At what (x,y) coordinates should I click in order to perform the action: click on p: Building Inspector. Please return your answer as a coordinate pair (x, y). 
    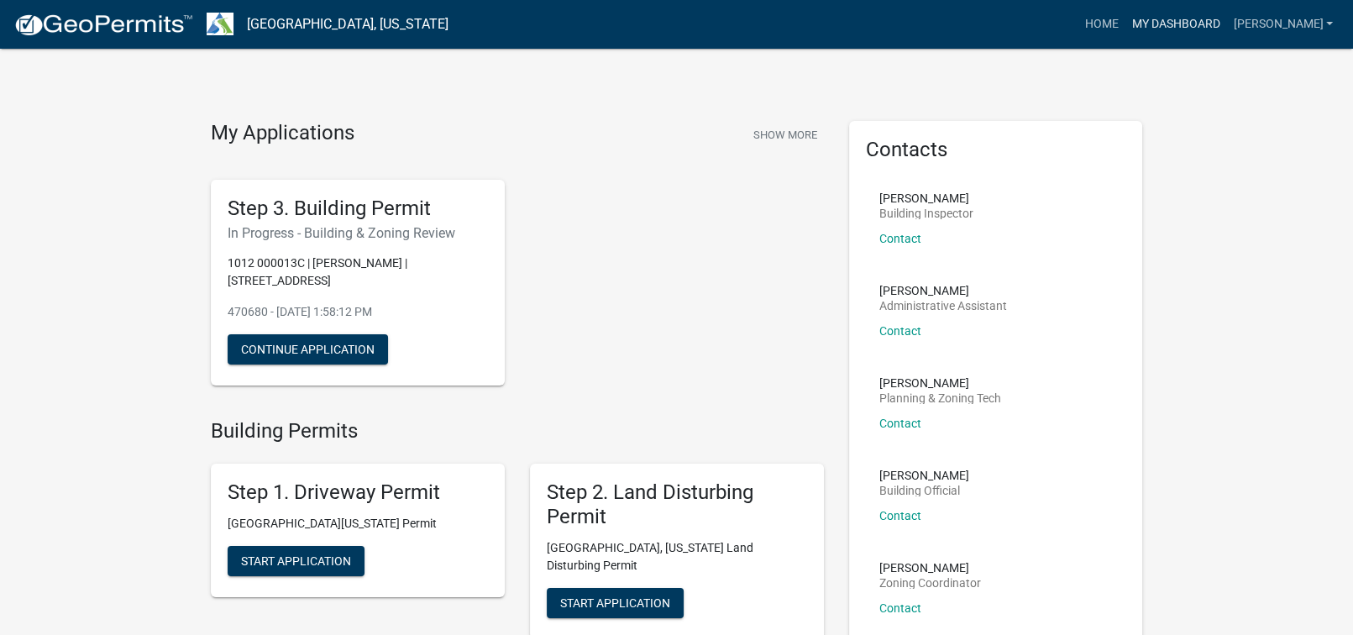
    Looking at the image, I should click on (926, 213).